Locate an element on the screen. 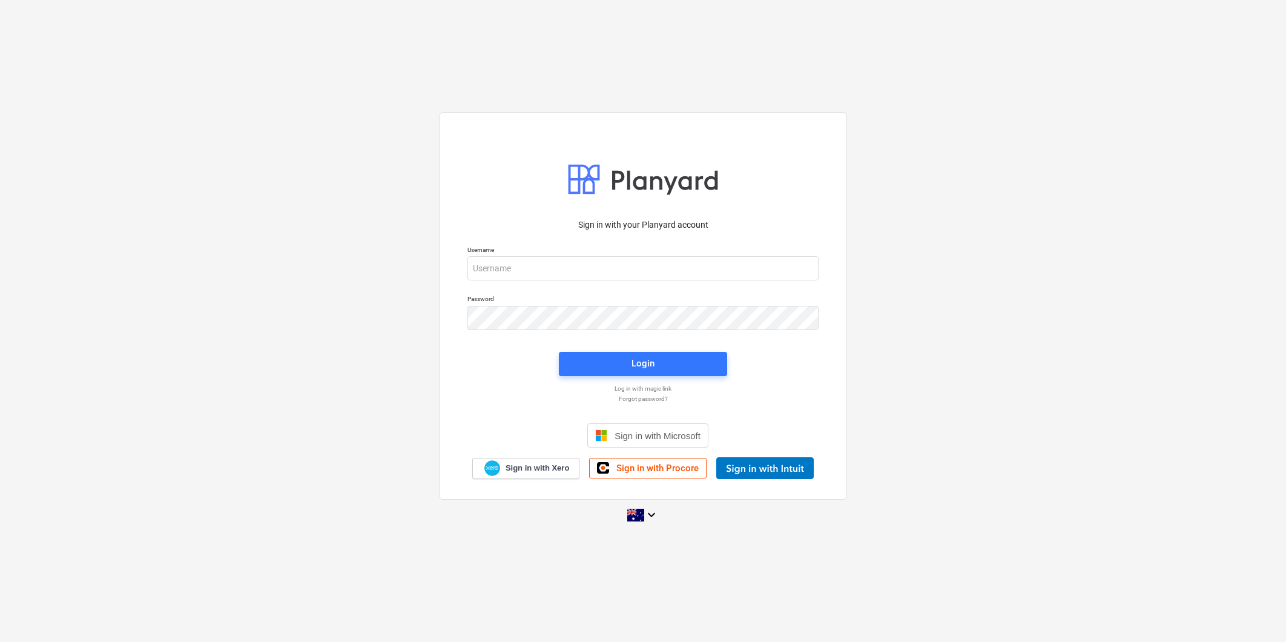 The image size is (1286, 642). span: Sign in with Xero is located at coordinates (537, 468).